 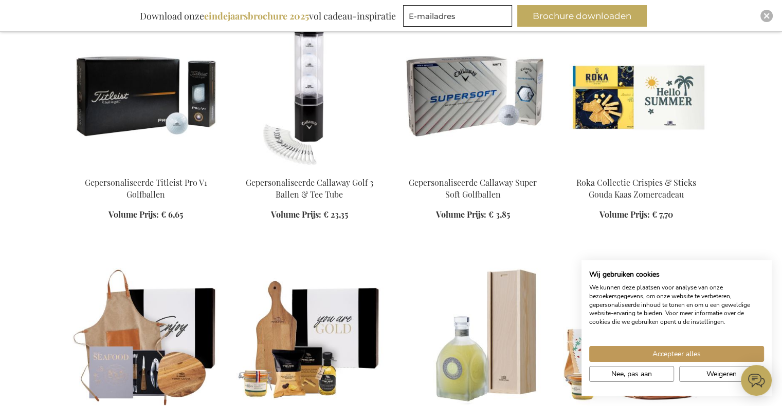 I want to click on div: Download onze vol cadeau-inspiratie, so click(x=268, y=16).